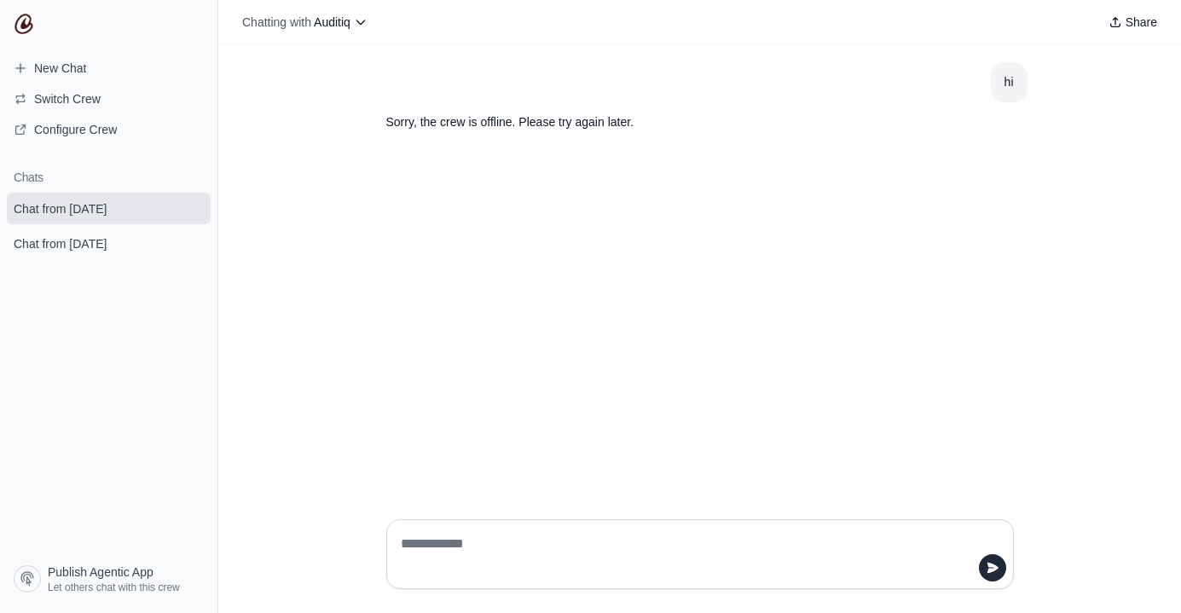  I want to click on button: Share, so click(1133, 22).